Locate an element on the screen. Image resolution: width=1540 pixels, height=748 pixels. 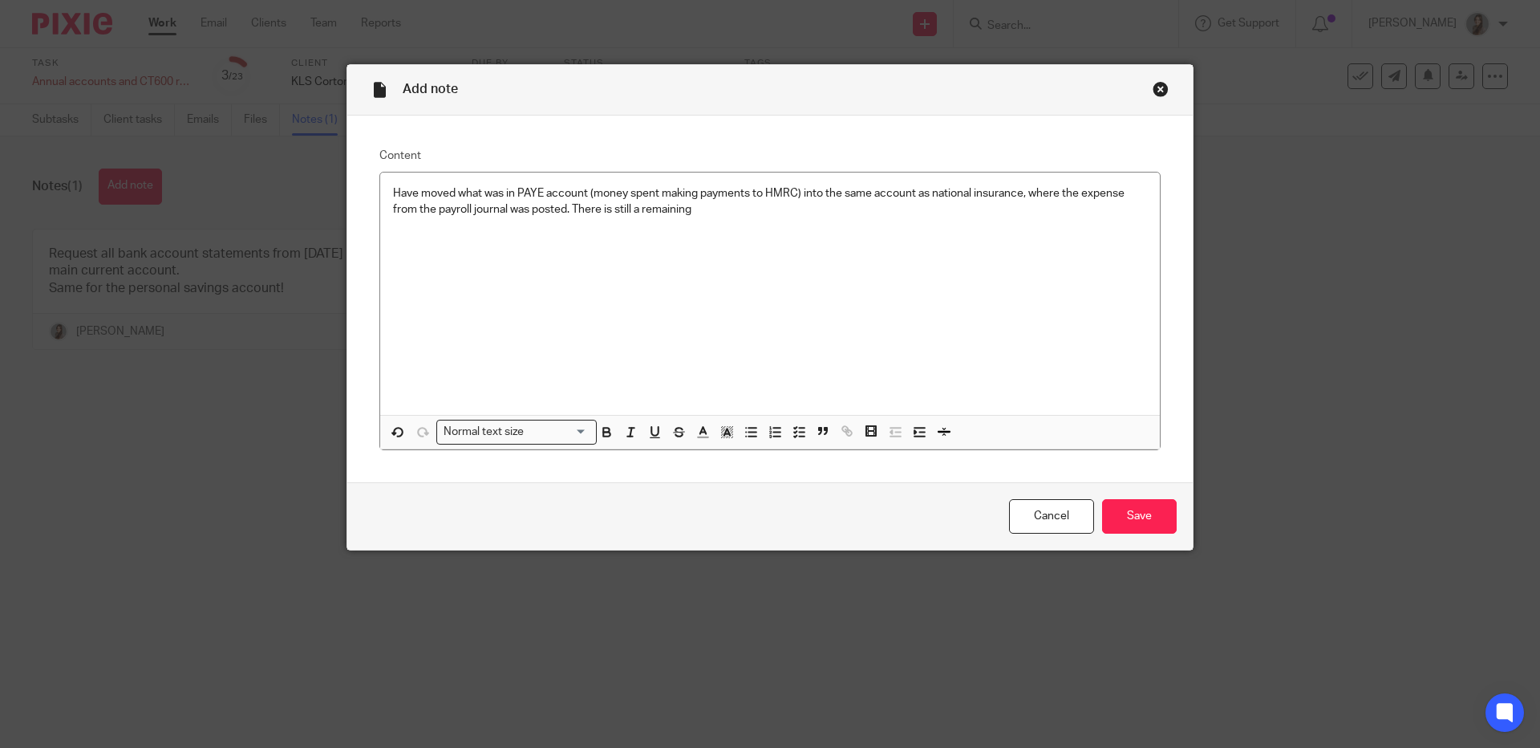
span: Normal text size is located at coordinates (484, 432).